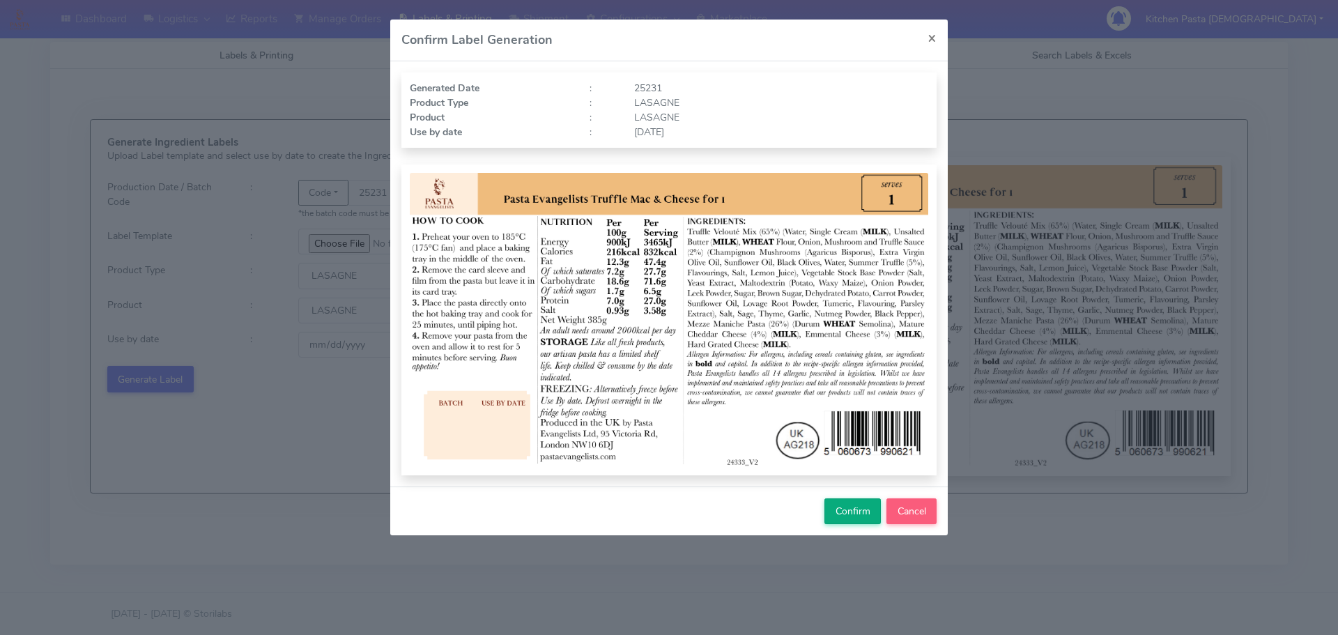 The image size is (1338, 635). I want to click on button: Confirm, so click(852, 511).